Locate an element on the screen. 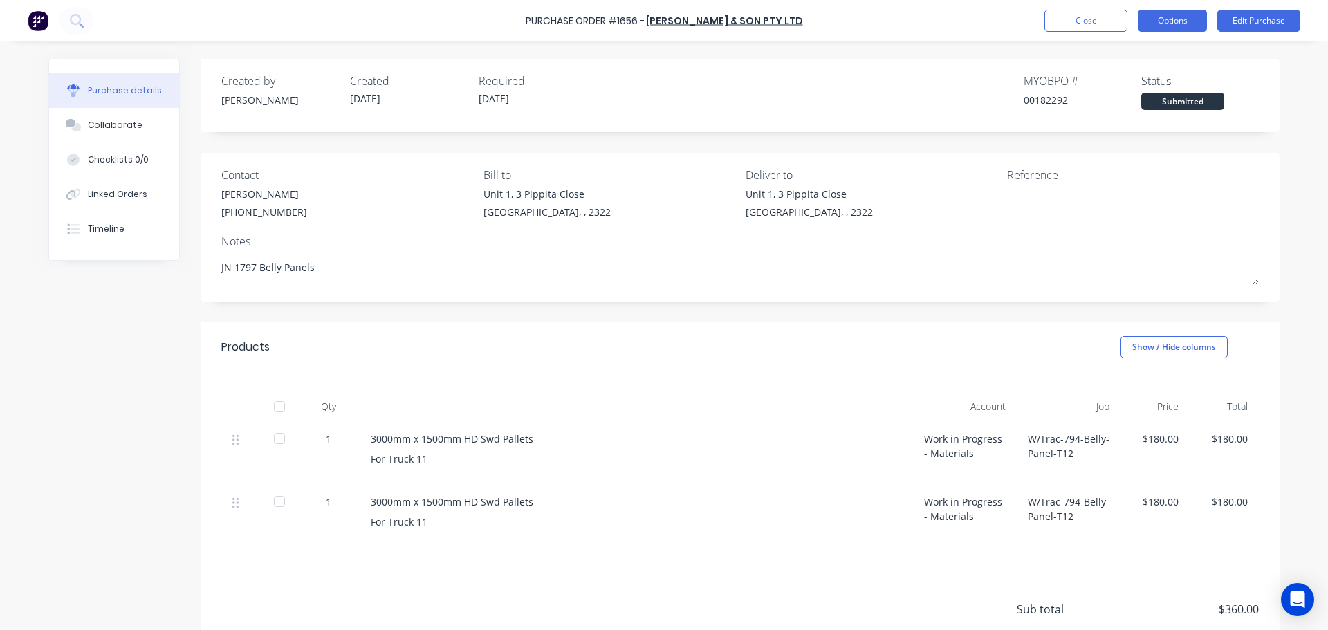 The image size is (1328, 630). button: Collaborate is located at coordinates (114, 125).